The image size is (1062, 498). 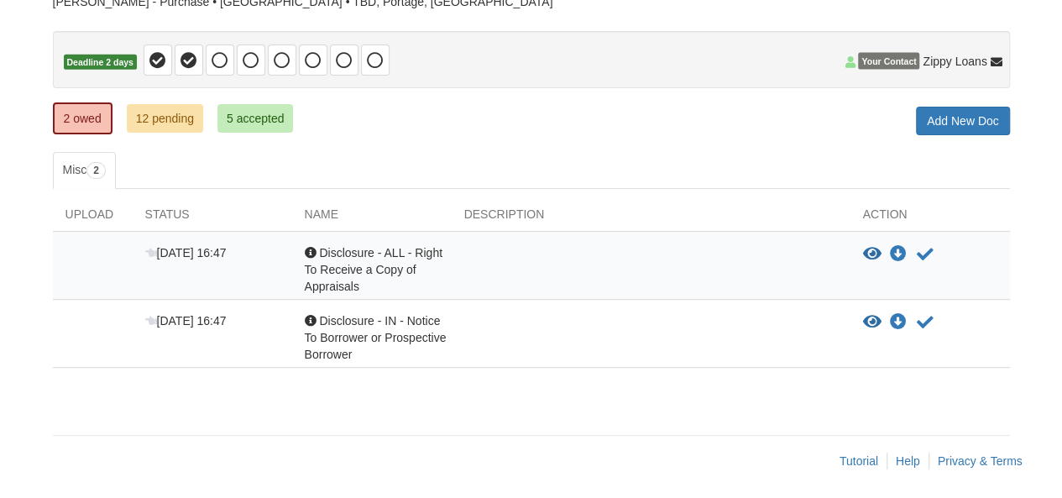 I want to click on span: Zippy Loans, so click(x=954, y=61).